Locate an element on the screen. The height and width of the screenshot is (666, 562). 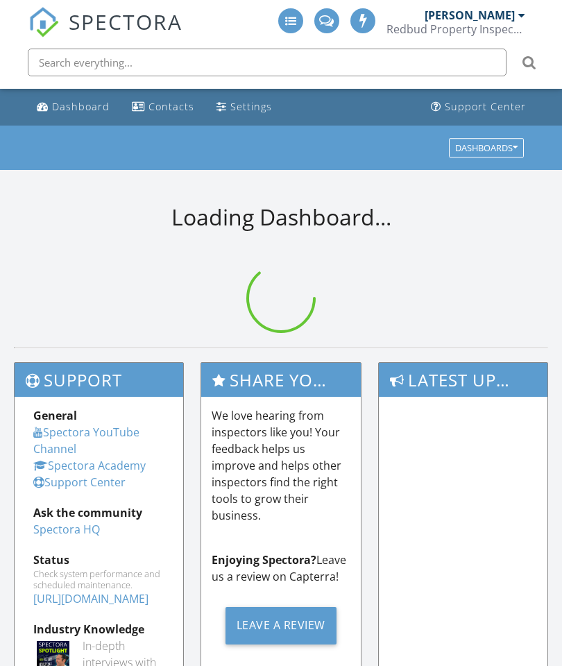
div: Status is located at coordinates (99, 560).